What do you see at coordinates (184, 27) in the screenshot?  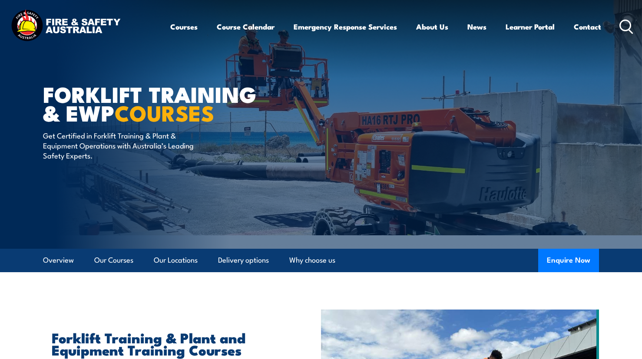 I see `a: Courses` at bounding box center [184, 27].